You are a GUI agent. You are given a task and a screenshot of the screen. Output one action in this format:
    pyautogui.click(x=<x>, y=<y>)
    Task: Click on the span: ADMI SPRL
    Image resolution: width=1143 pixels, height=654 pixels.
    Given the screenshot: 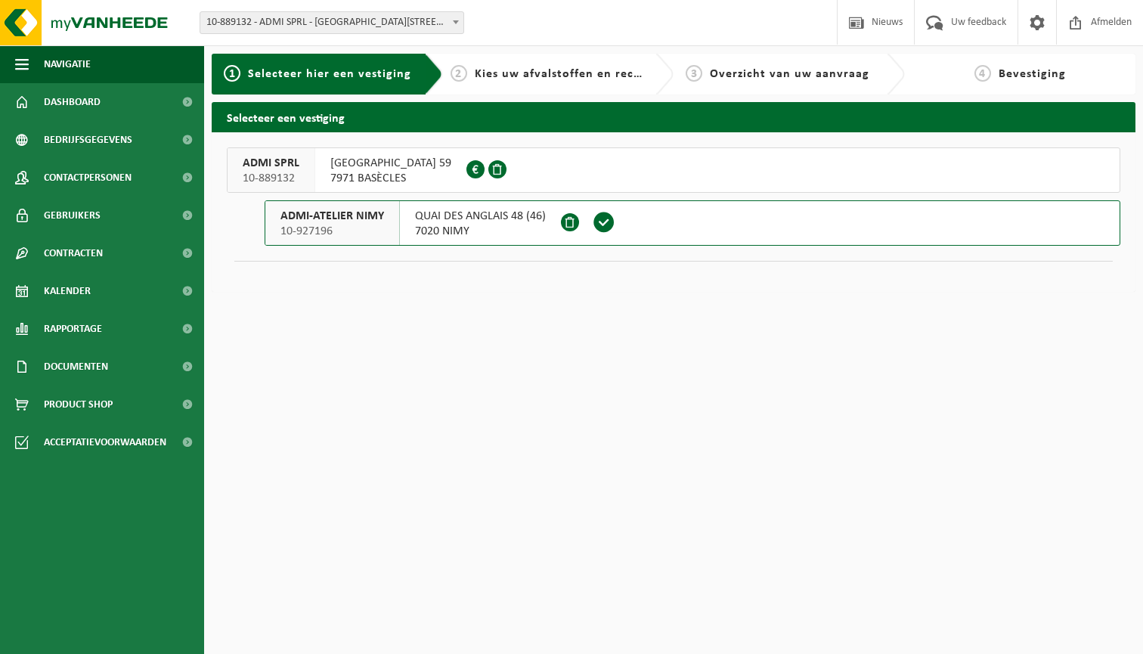 What is the action you would take?
    pyautogui.click(x=271, y=163)
    